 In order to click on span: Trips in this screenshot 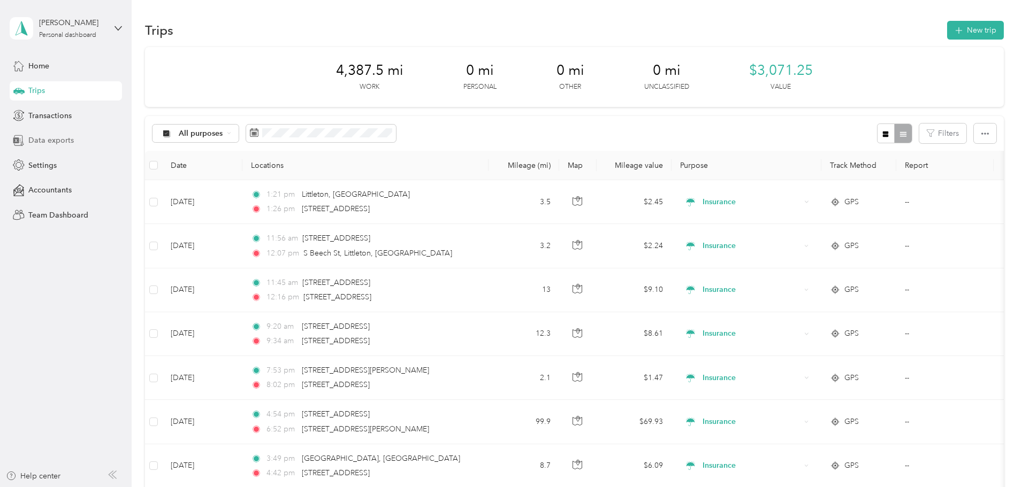, I will do `click(36, 90)`.